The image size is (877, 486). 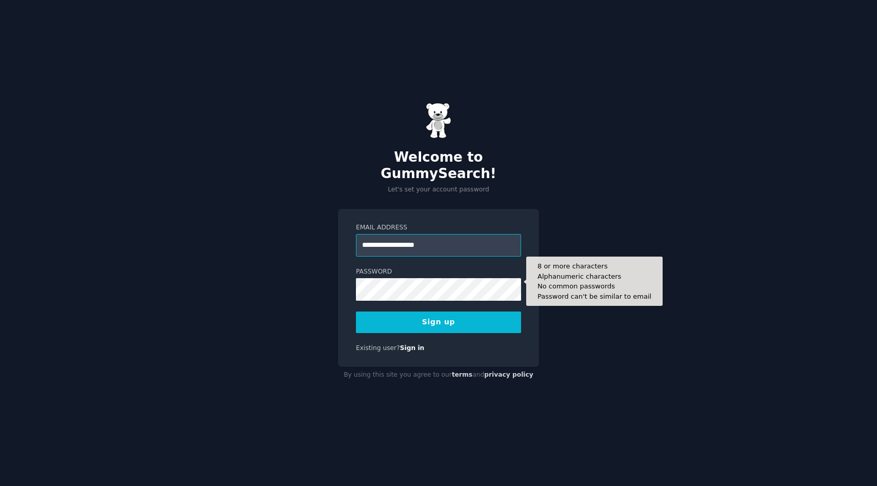 What do you see at coordinates (412, 348) in the screenshot?
I see `a: Sign in` at bounding box center [412, 348].